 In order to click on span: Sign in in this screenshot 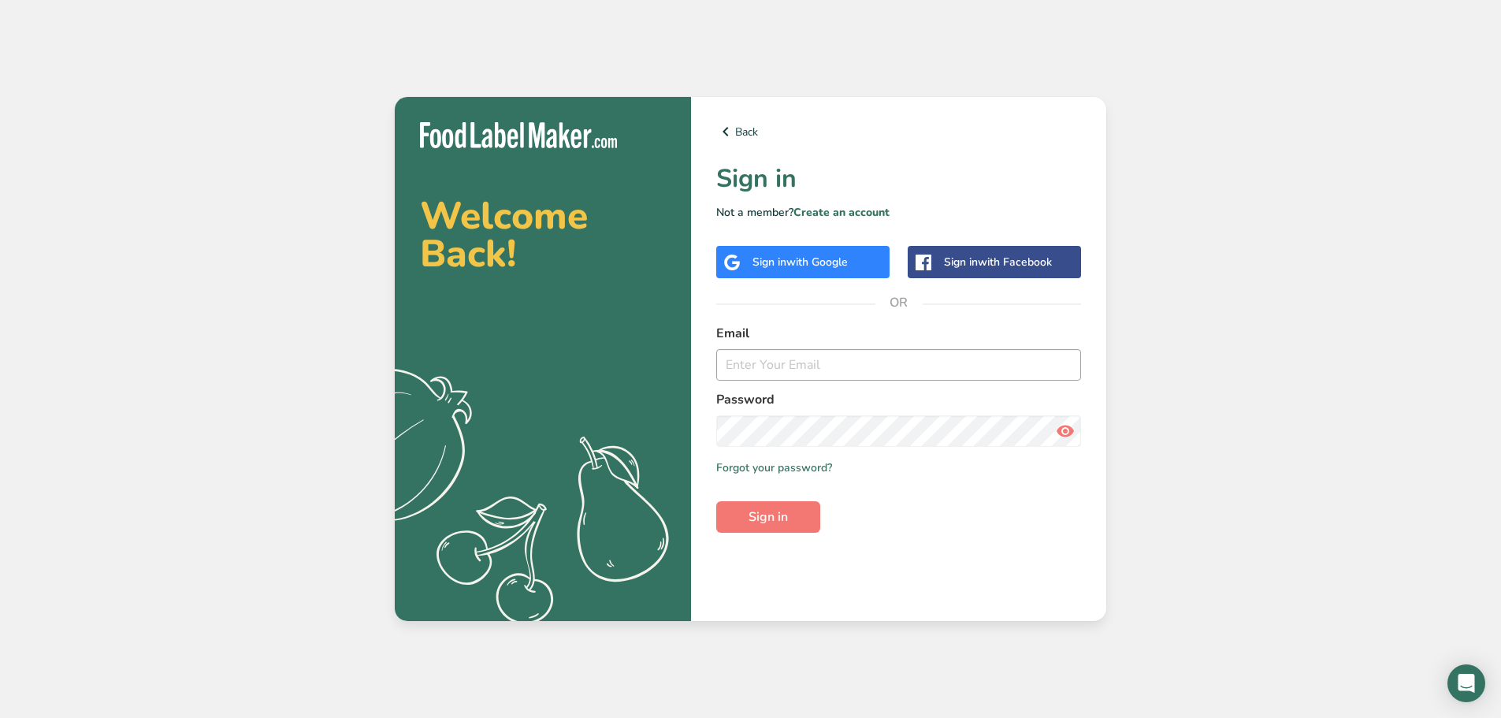, I will do `click(768, 517)`.